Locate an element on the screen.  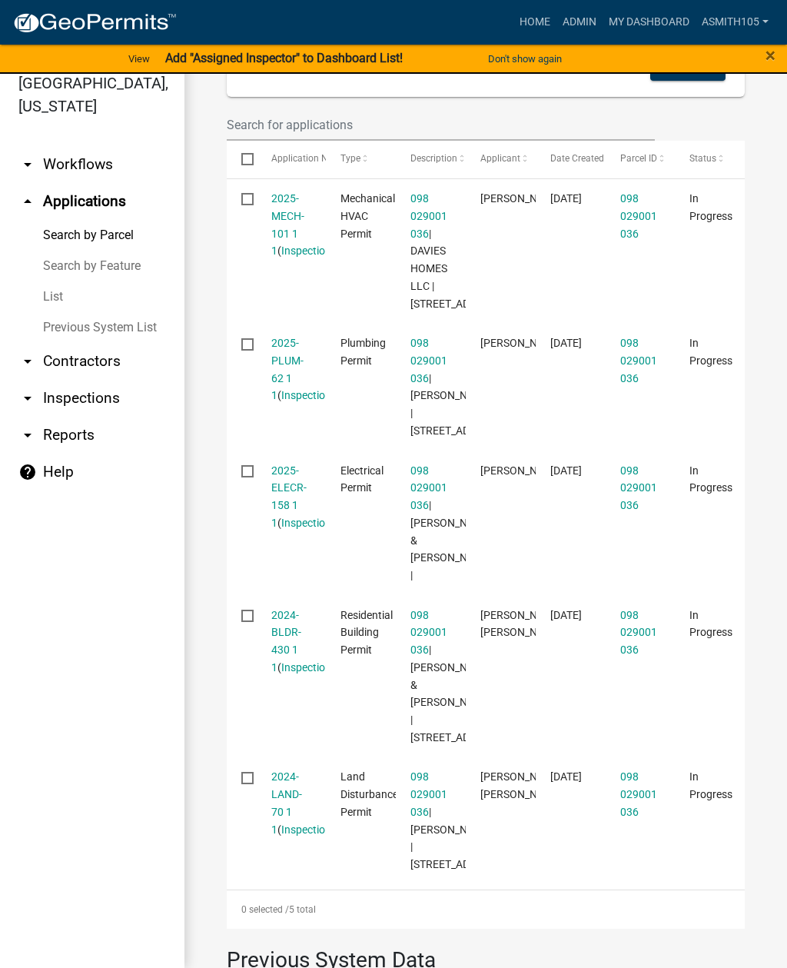
i: help is located at coordinates (28, 472).